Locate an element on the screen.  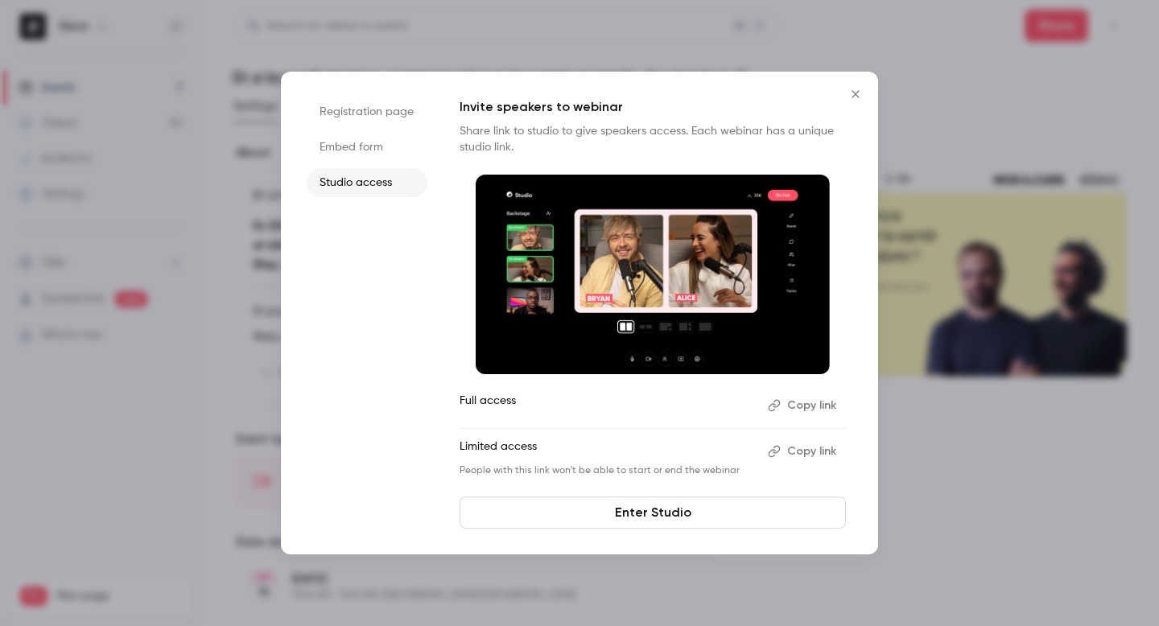
p: Full access is located at coordinates (607, 406).